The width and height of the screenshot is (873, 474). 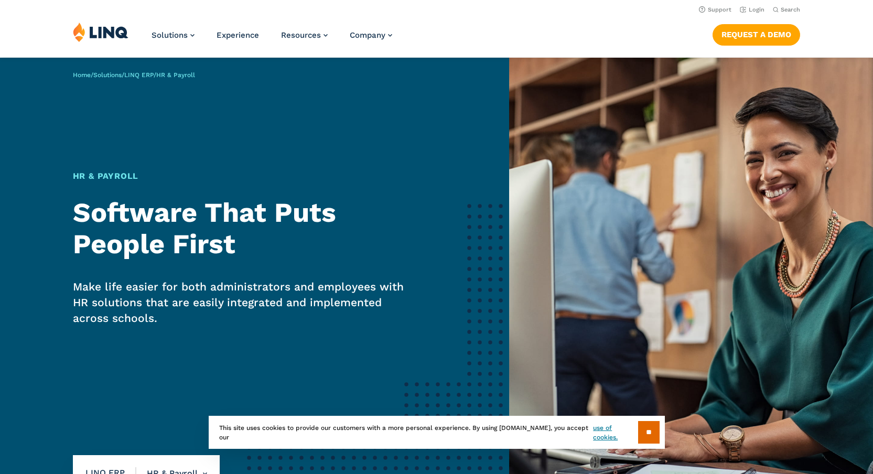 I want to click on a: Login, so click(x=752, y=9).